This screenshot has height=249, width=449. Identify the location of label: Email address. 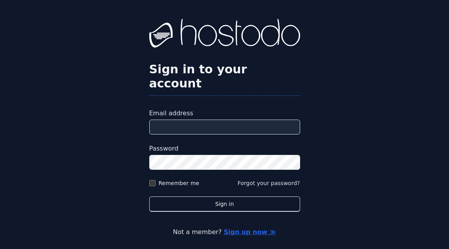
(225, 114).